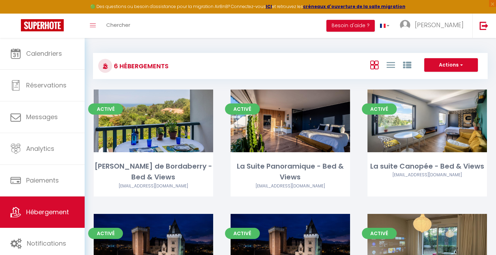 This screenshot has height=255, width=496. What do you see at coordinates (42, 117) in the screenshot?
I see `span: Messages` at bounding box center [42, 117].